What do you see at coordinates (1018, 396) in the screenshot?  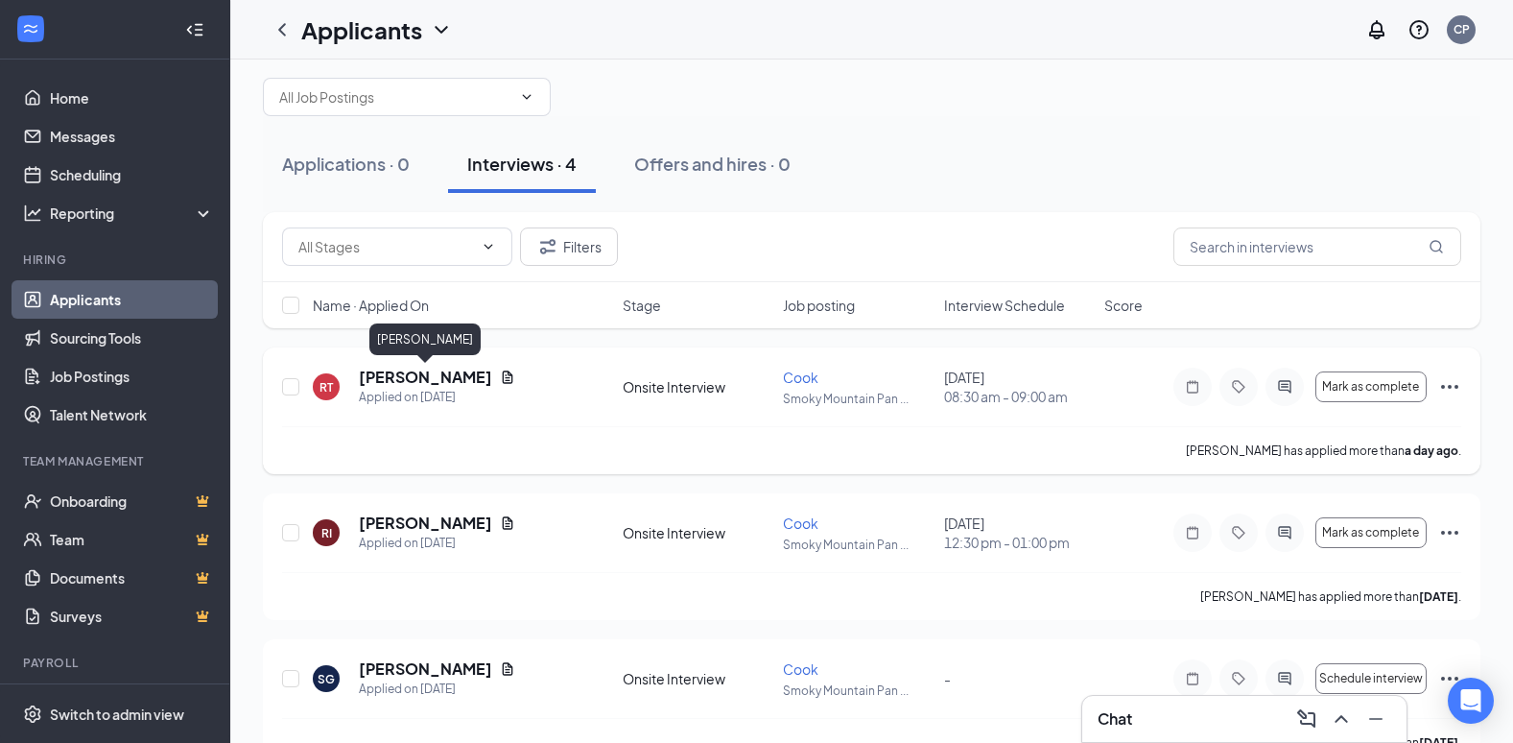 I see `span: 08:30 am - 09:00 am` at bounding box center [1018, 396].